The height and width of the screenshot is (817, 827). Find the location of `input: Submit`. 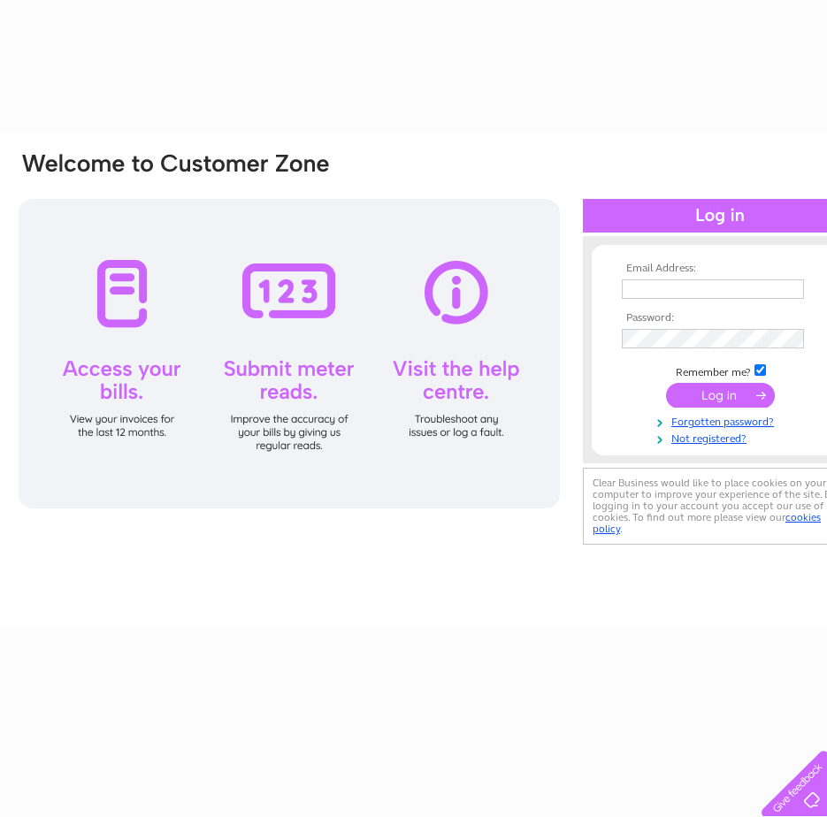

input: Submit is located at coordinates (720, 395).